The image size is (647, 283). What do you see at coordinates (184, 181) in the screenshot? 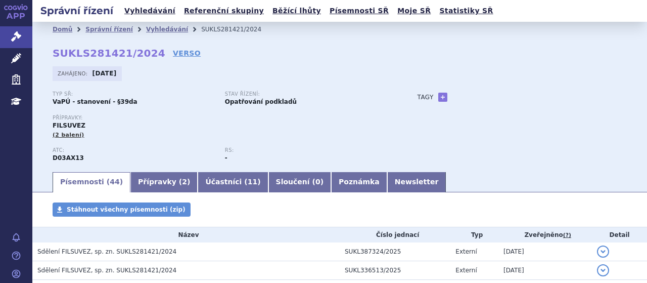
I see `span: 2` at bounding box center [184, 181].